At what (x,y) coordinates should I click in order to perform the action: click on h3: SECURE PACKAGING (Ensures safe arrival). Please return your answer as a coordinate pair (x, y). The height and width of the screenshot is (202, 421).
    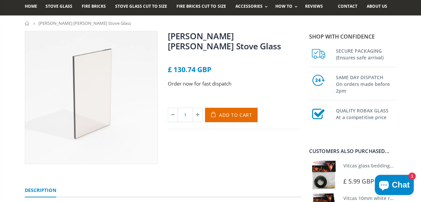
    Looking at the image, I should click on (366, 54).